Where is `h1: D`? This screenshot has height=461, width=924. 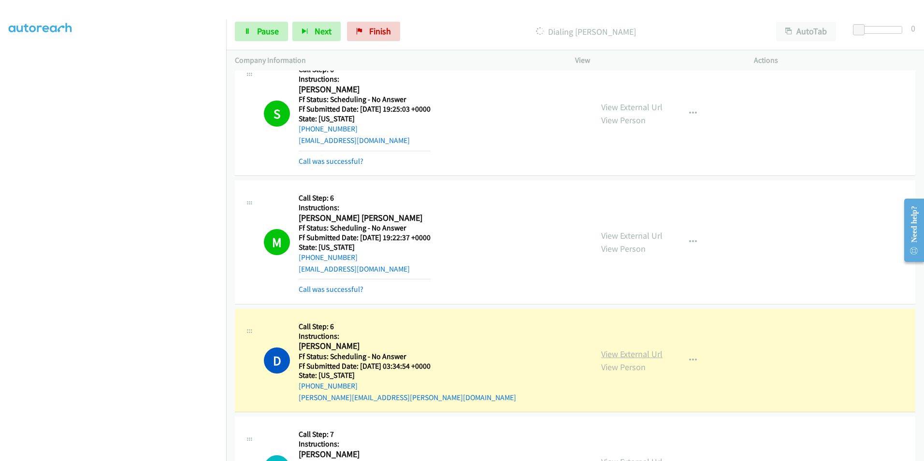 h1: D is located at coordinates (277, 361).